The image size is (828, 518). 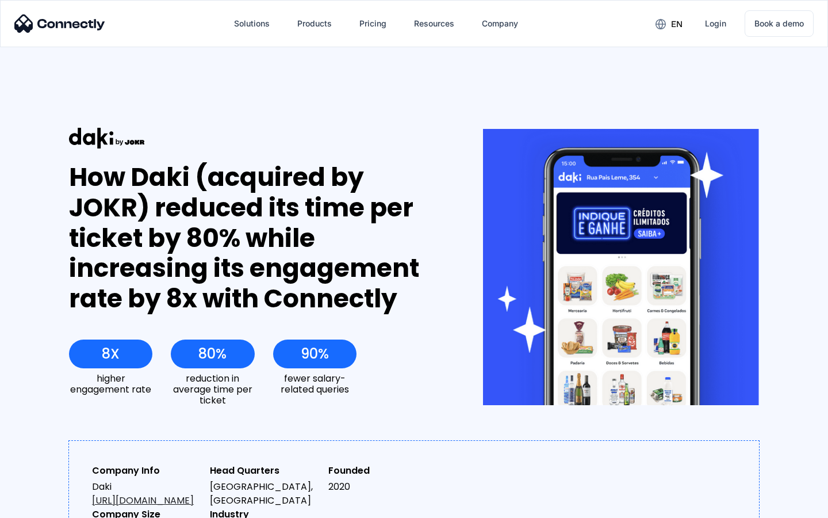 I want to click on div: 80%, so click(x=212, y=354).